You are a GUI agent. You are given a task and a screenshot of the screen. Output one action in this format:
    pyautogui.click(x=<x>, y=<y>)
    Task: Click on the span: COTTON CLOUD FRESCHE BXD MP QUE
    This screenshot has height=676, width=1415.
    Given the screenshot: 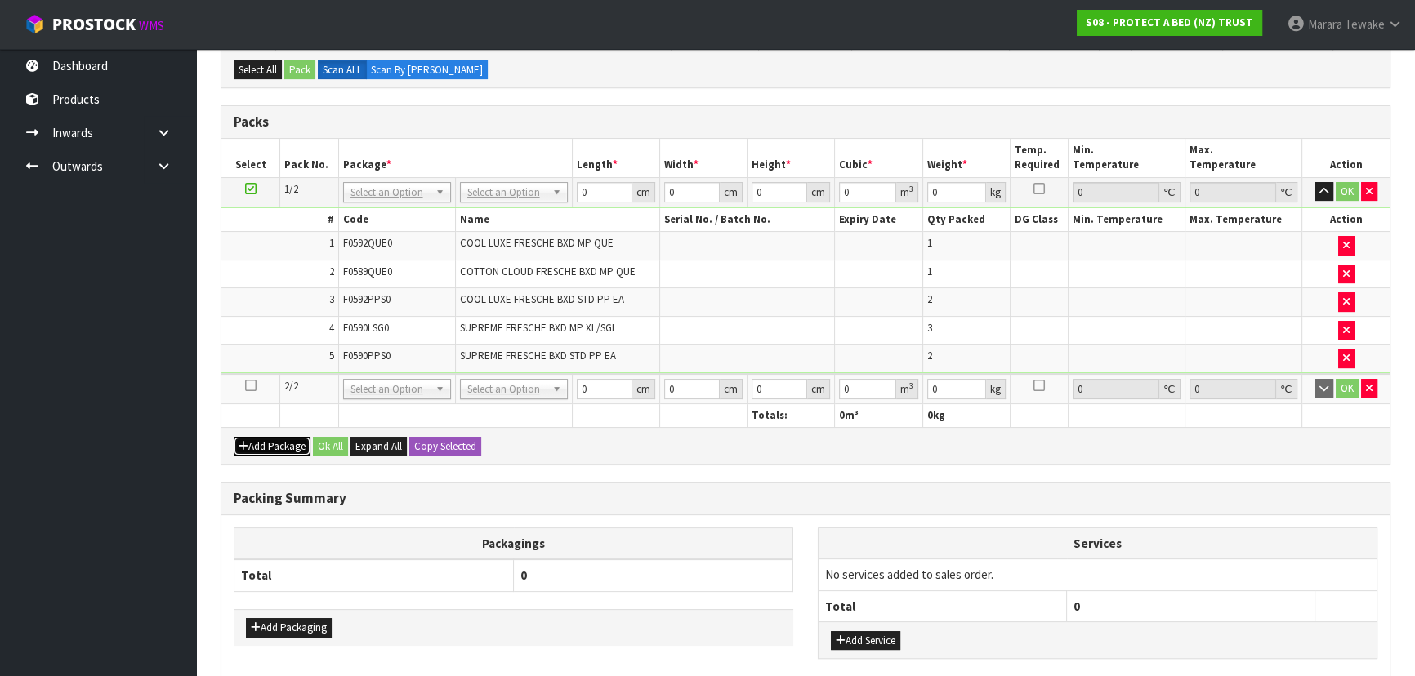 What is the action you would take?
    pyautogui.click(x=547, y=271)
    